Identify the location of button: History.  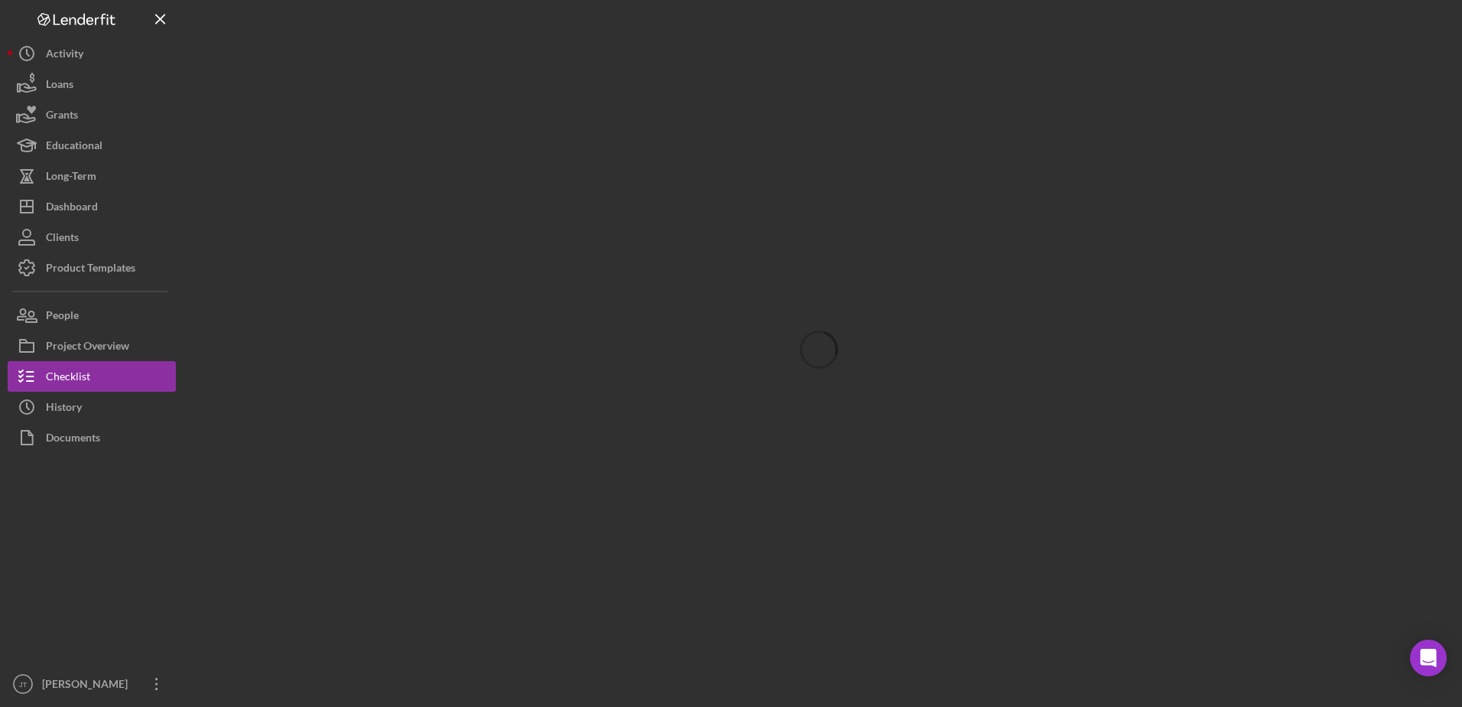
(92, 407).